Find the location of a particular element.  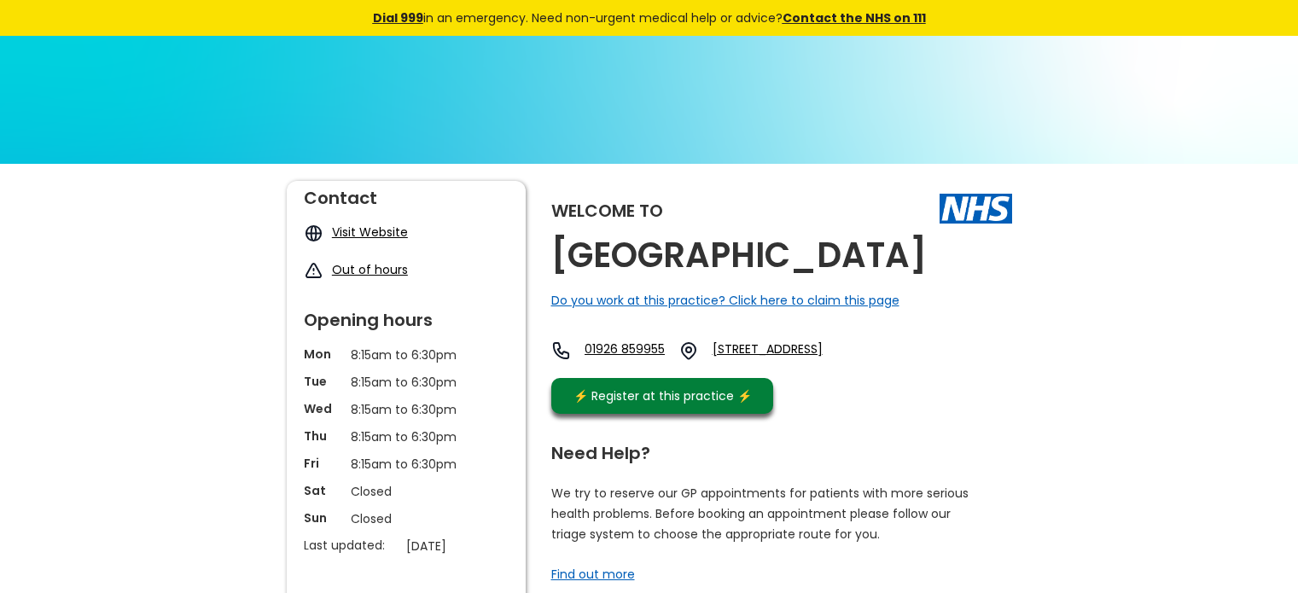

div: Contact is located at coordinates (406, 194).